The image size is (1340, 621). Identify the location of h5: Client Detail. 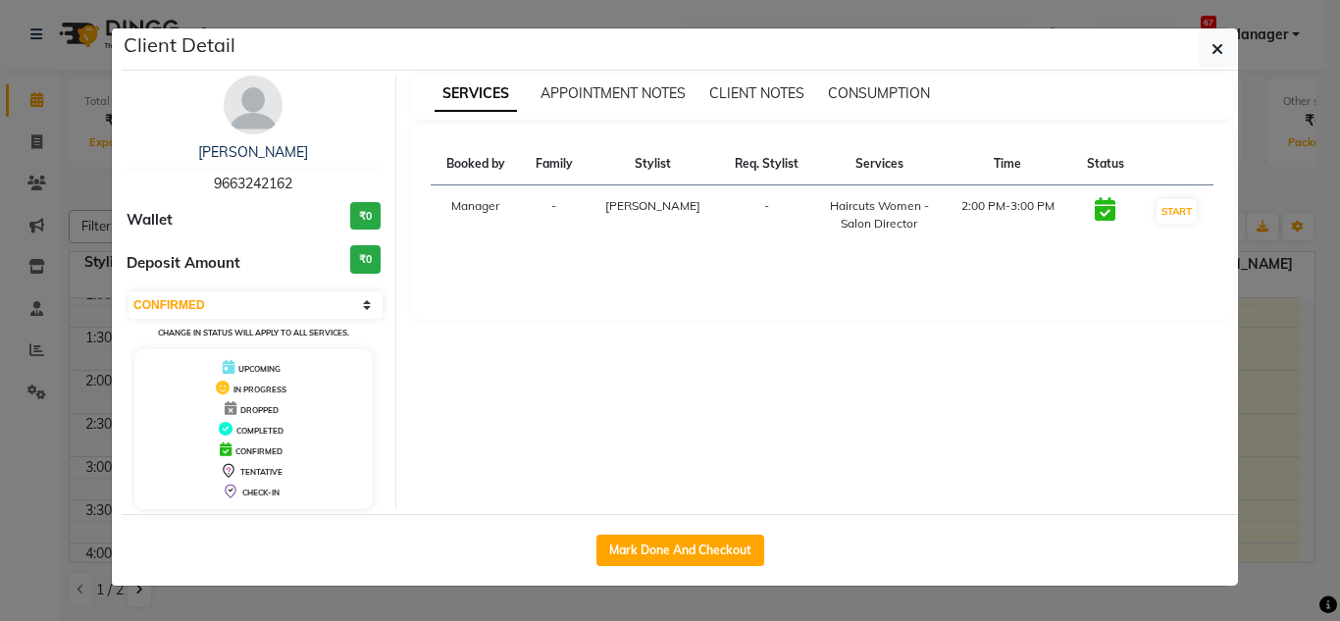
(180, 45).